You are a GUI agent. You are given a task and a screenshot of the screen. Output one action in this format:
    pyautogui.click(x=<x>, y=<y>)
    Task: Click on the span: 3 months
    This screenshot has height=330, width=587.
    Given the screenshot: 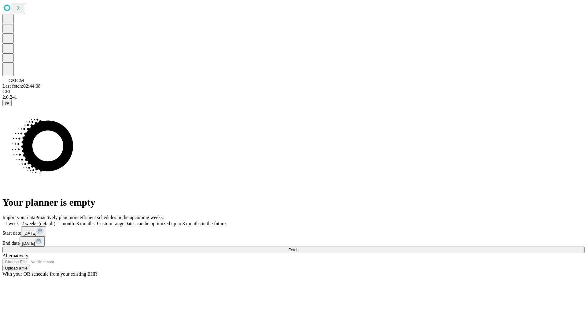 What is the action you would take?
    pyautogui.click(x=85, y=223)
    